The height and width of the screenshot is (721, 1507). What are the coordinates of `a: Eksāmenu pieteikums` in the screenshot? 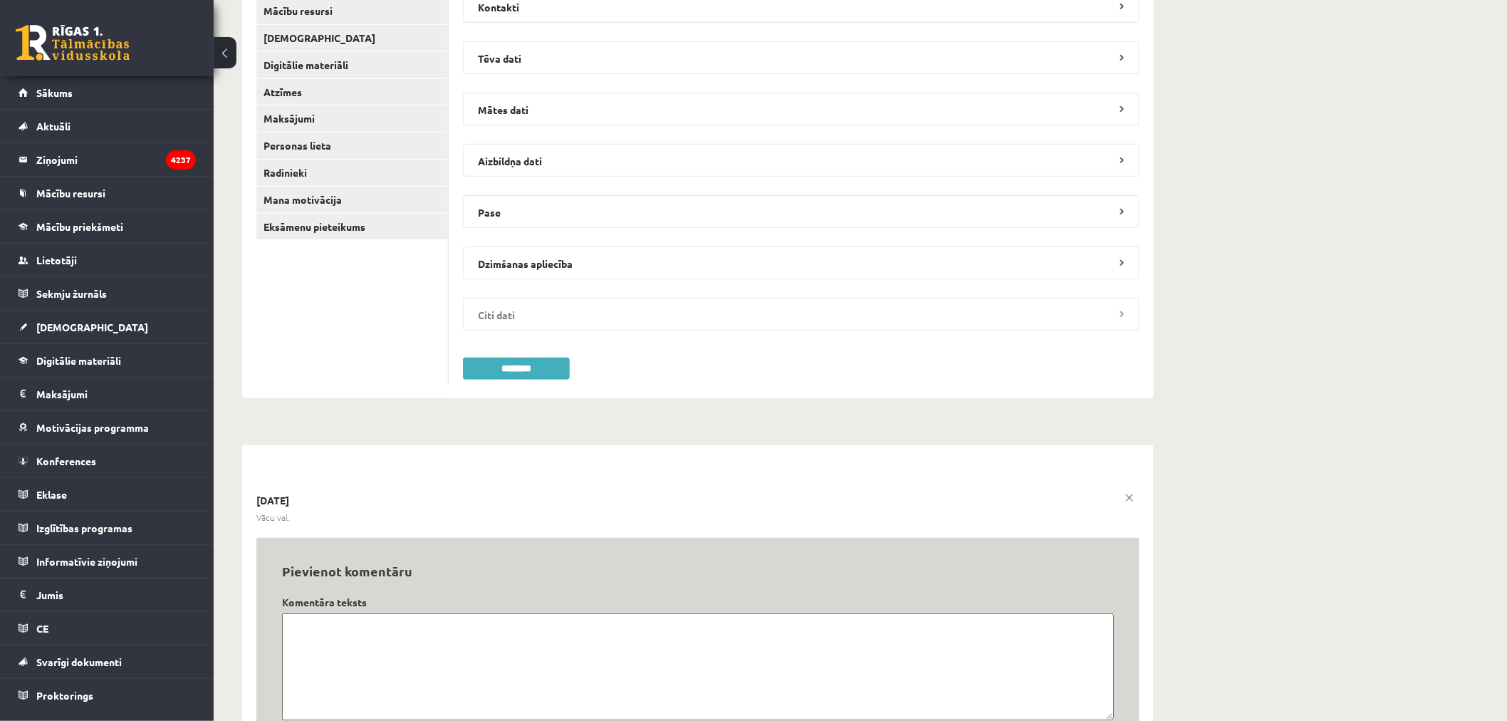 It's located at (352, 227).